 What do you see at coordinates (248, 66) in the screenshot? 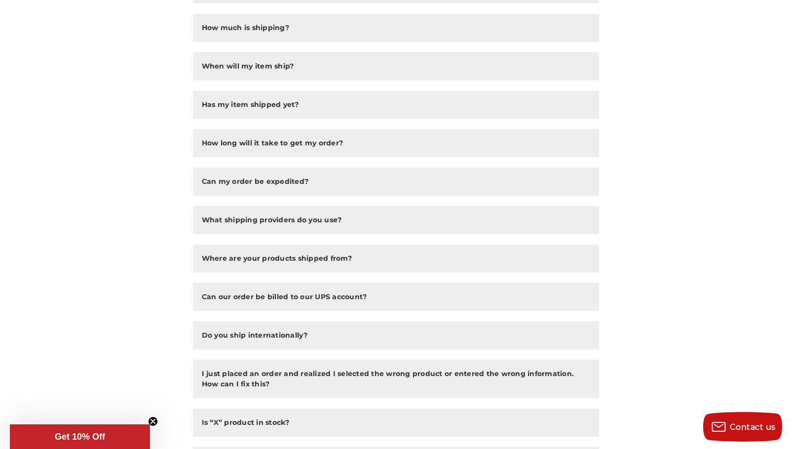
I see `h2: When will my item ship?` at bounding box center [248, 66].